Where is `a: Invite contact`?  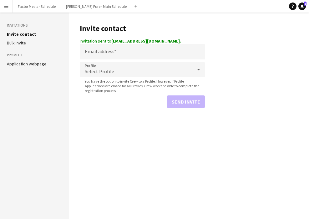
a: Invite contact is located at coordinates (22, 34).